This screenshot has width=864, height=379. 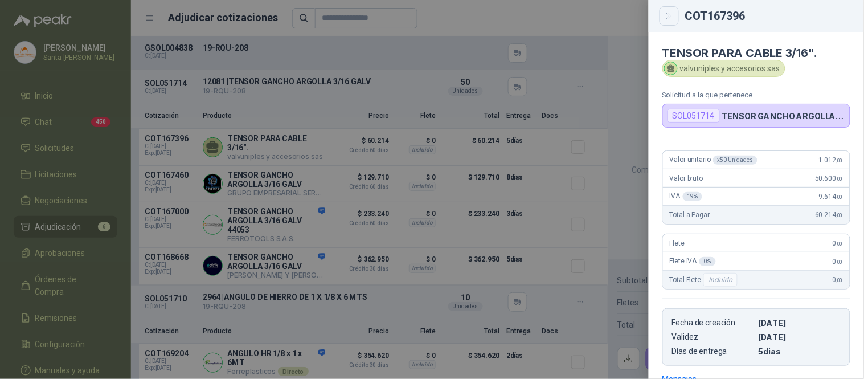 What do you see at coordinates (677, 243) in the screenshot?
I see `span: Flete` at bounding box center [677, 243].